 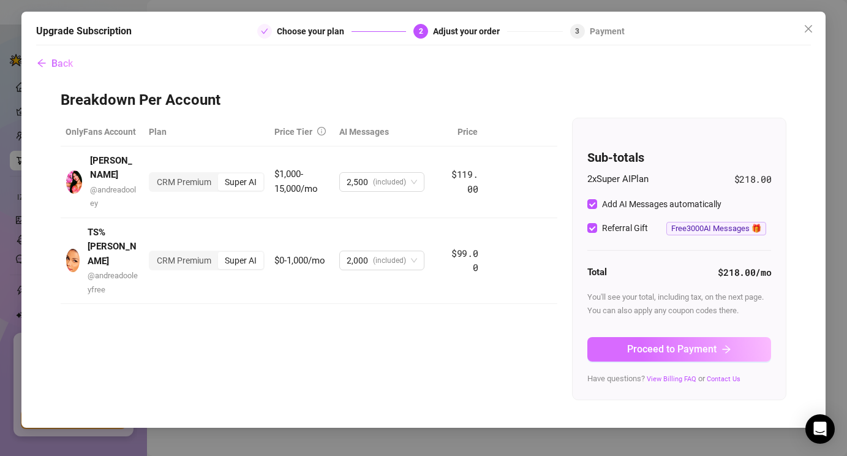 I want to click on span: info-circle, so click(x=322, y=131).